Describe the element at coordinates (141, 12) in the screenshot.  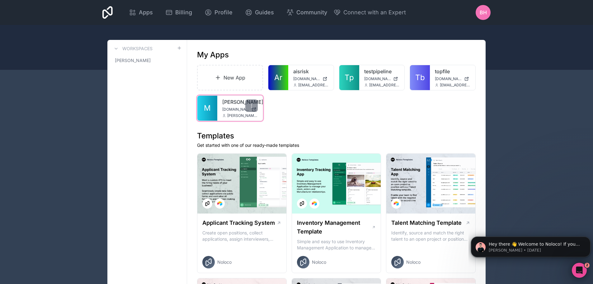
I see `a: Apps` at that location.